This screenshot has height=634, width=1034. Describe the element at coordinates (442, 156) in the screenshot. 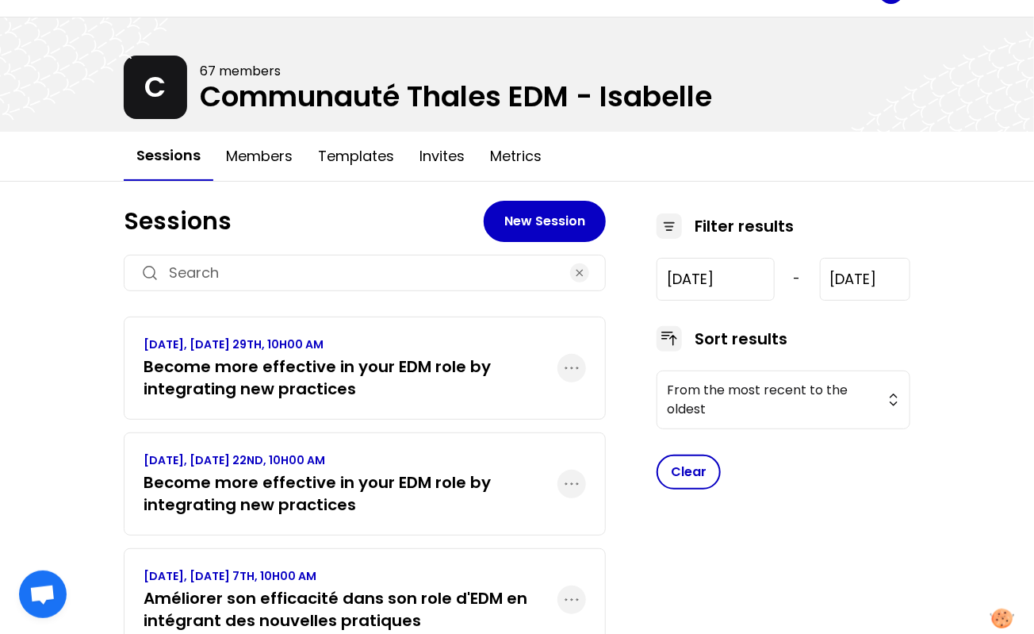

I see `button: Invites` at that location.